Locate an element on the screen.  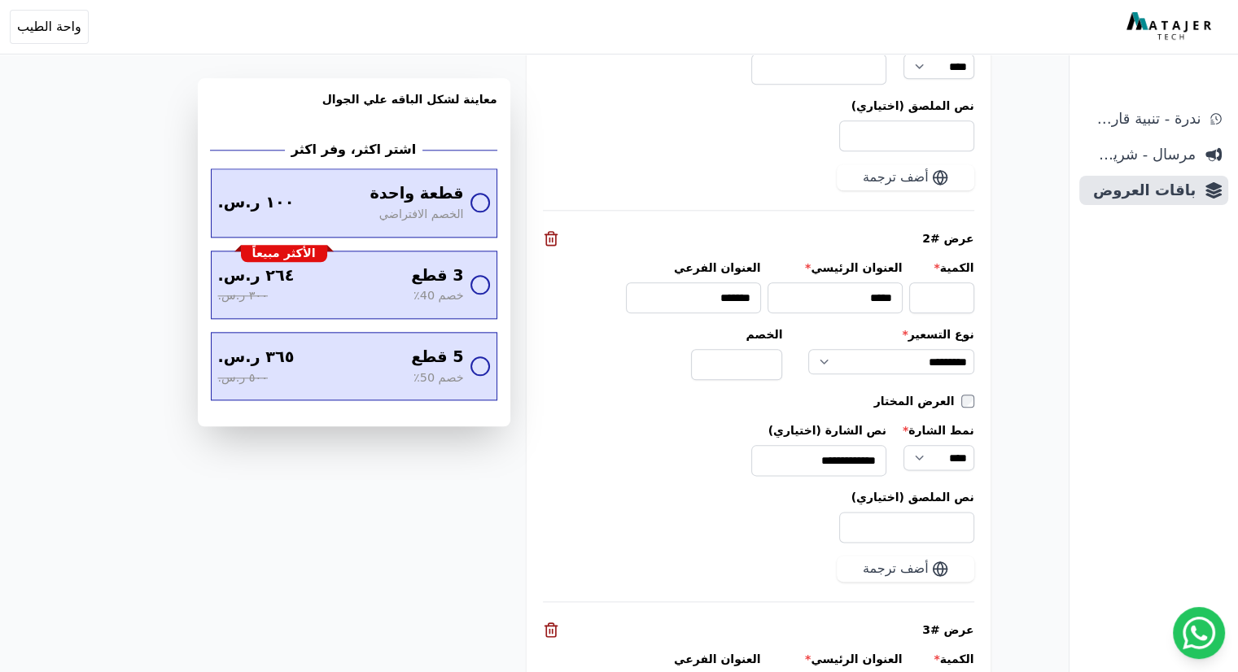
span: ١٠٠ ر.س. is located at coordinates (256, 203).